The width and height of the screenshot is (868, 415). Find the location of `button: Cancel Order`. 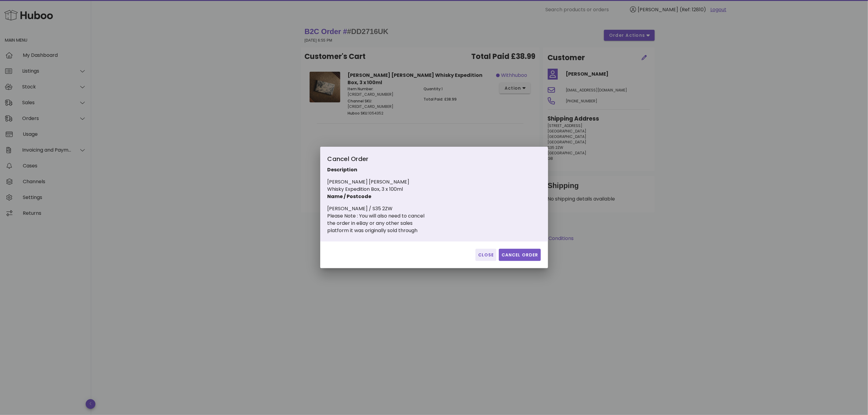

button: Cancel Order is located at coordinates (520, 255).